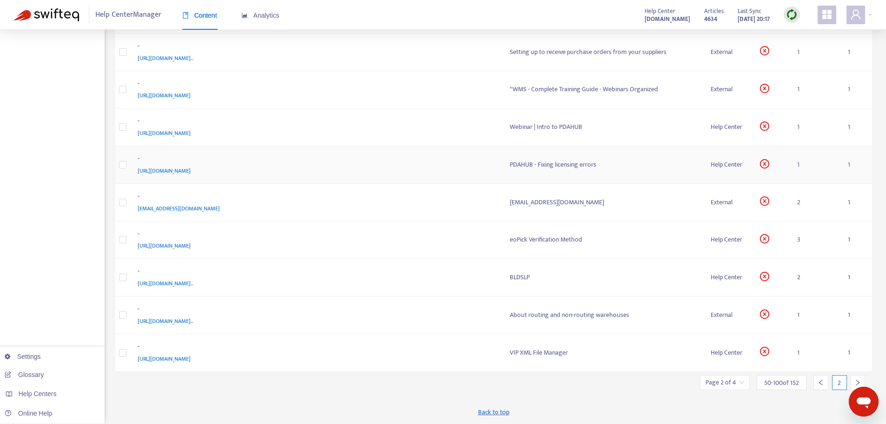  I want to click on div: Setting up to receive purchase orders from your suppliers, so click(603, 52).